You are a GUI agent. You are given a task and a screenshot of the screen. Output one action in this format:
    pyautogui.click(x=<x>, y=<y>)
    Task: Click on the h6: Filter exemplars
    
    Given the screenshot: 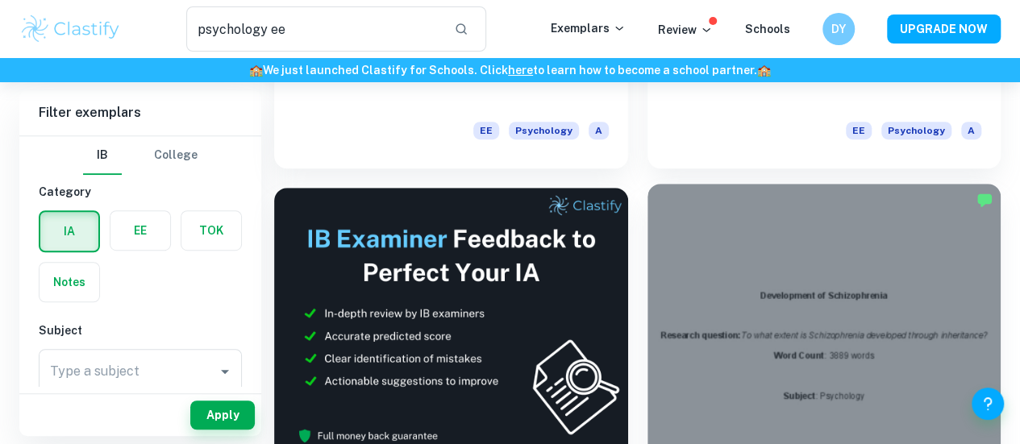 What is the action you would take?
    pyautogui.click(x=140, y=113)
    